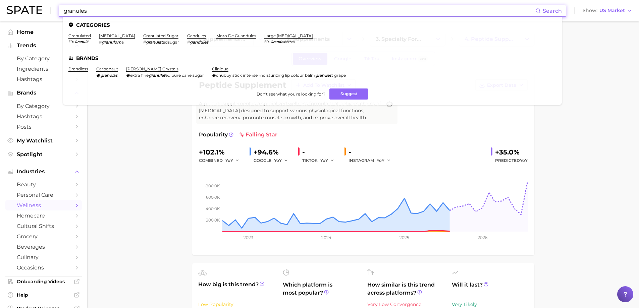 This screenshot has width=639, height=308. Describe the element at coordinates (242, 135) in the screenshot. I see `img: falling star` at that location.